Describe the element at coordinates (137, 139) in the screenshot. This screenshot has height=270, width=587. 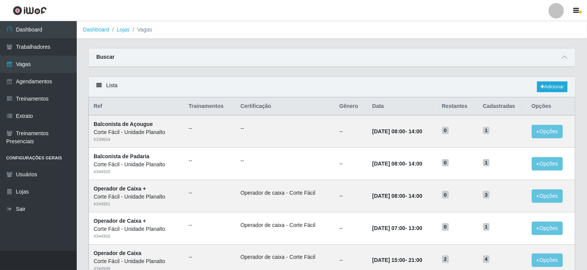
I see `div: # 339654` at that location.